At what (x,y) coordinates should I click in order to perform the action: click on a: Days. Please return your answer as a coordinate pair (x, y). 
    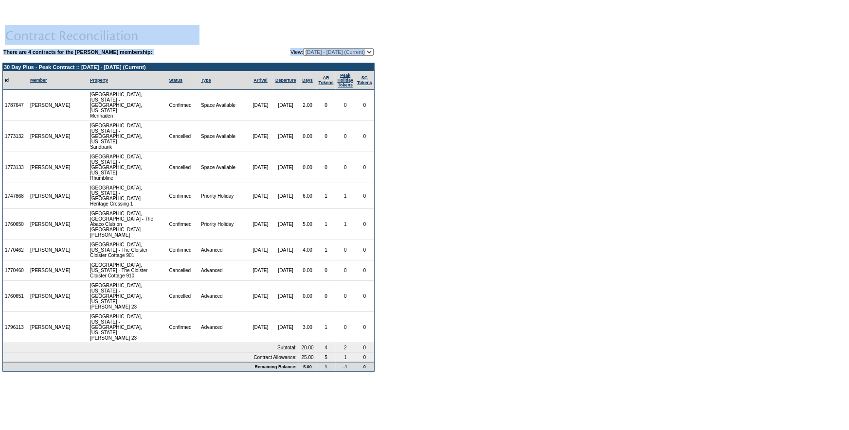
    Looking at the image, I should click on (307, 80).